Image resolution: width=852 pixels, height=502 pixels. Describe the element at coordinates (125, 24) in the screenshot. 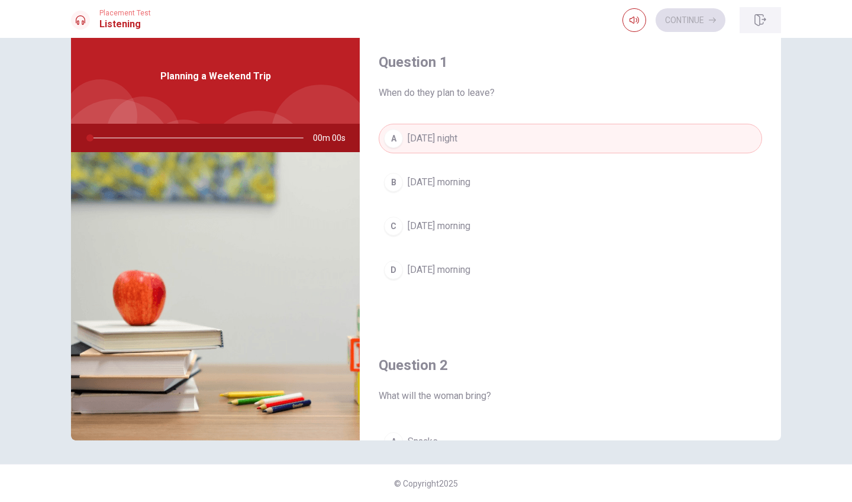

I see `h1: Listening` at that location.